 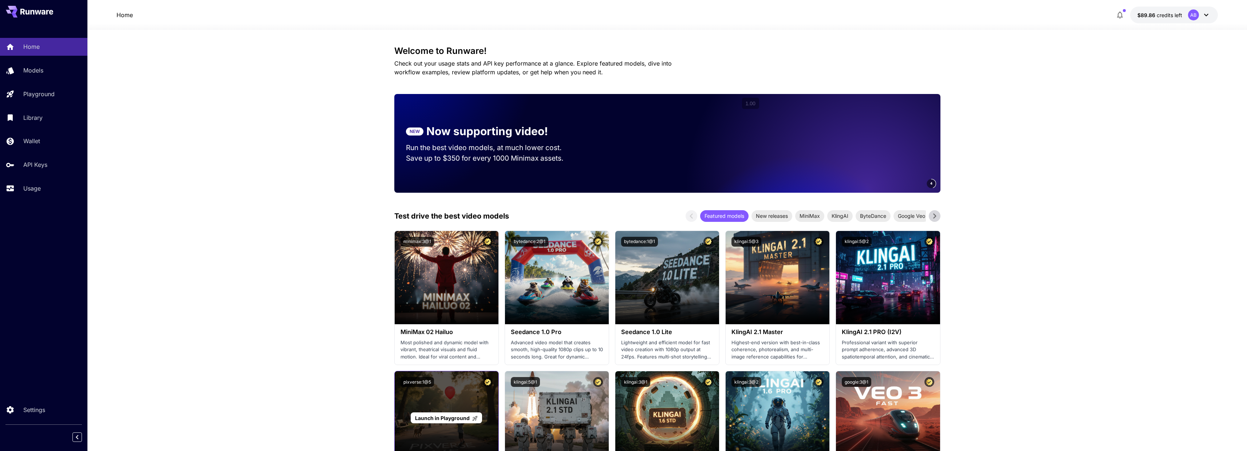 What do you see at coordinates (35, 165) in the screenshot?
I see `p: API Keys` at bounding box center [35, 165].